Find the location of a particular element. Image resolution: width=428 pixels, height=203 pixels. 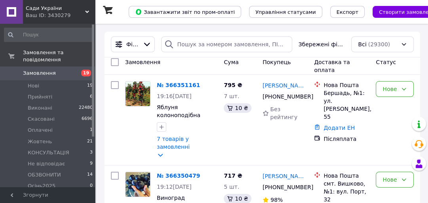

span: Всі is located at coordinates (362, 44).